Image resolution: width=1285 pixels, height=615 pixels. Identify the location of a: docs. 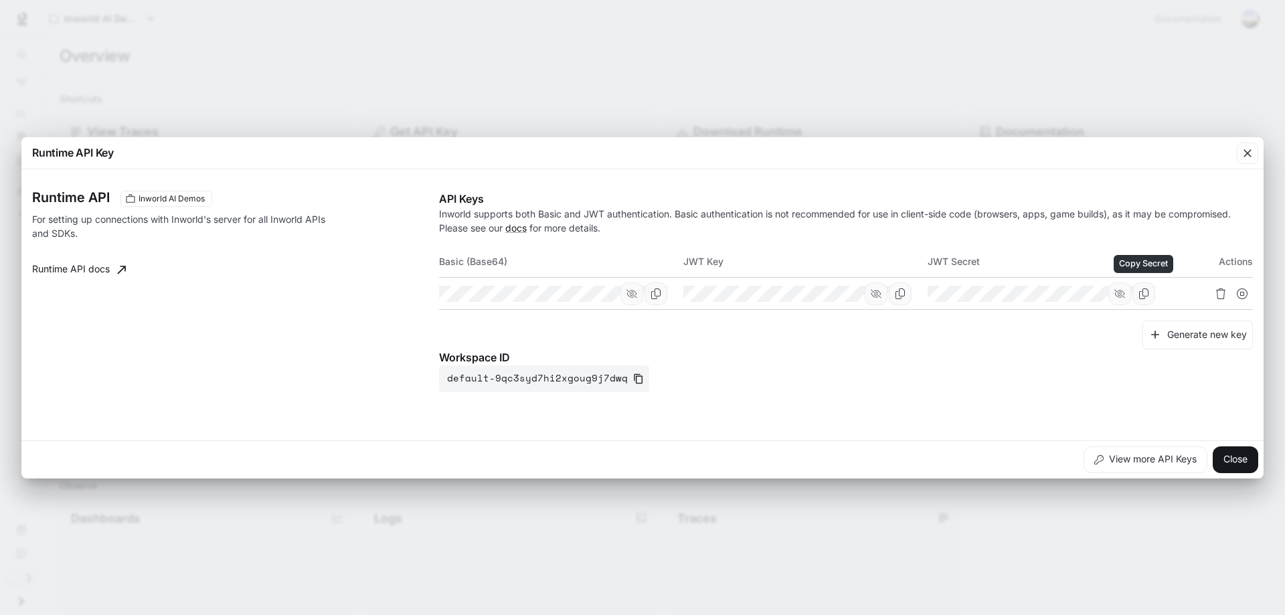
(516, 228).